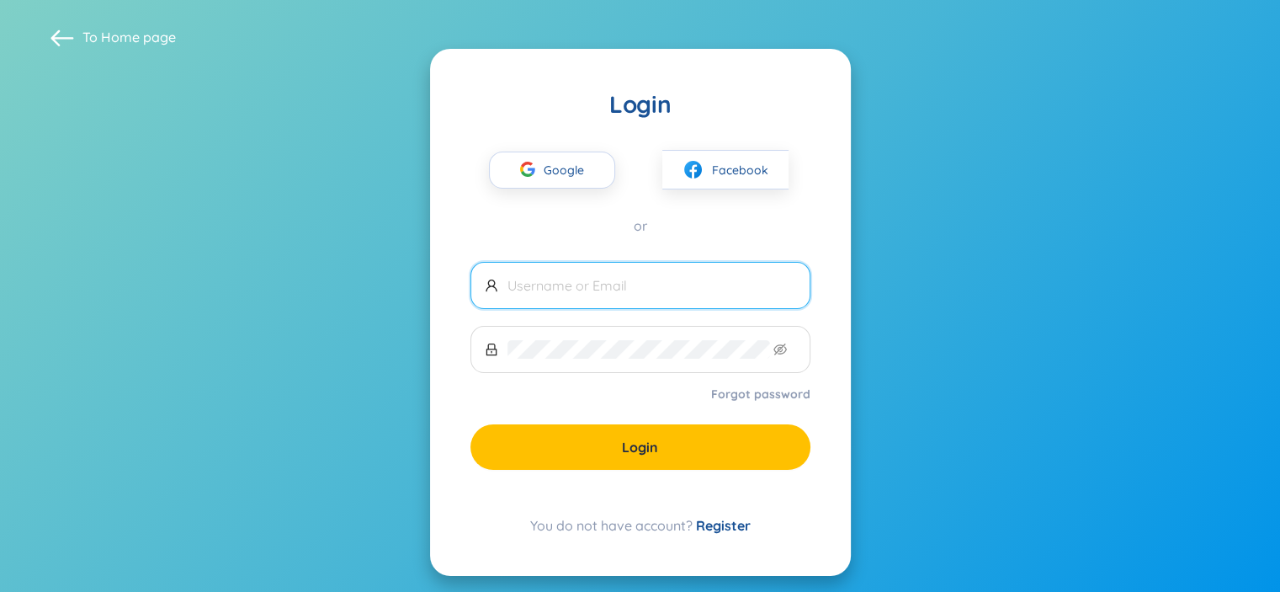 The image size is (1280, 592). Describe the element at coordinates (640, 447) in the screenshot. I see `span: Login` at that location.